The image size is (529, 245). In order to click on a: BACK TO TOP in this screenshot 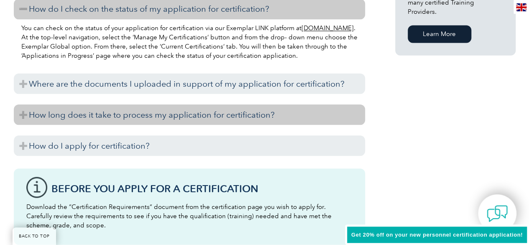, I will do `click(34, 236)`.